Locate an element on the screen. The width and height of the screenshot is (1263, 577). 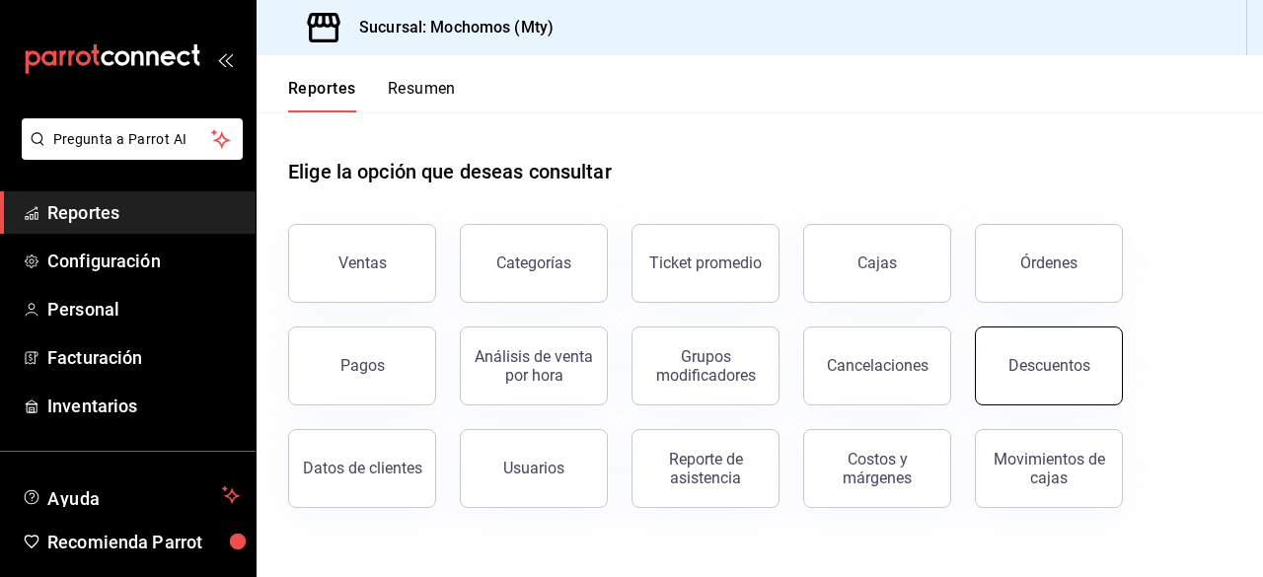
div: Cancelaciones is located at coordinates (877, 365).